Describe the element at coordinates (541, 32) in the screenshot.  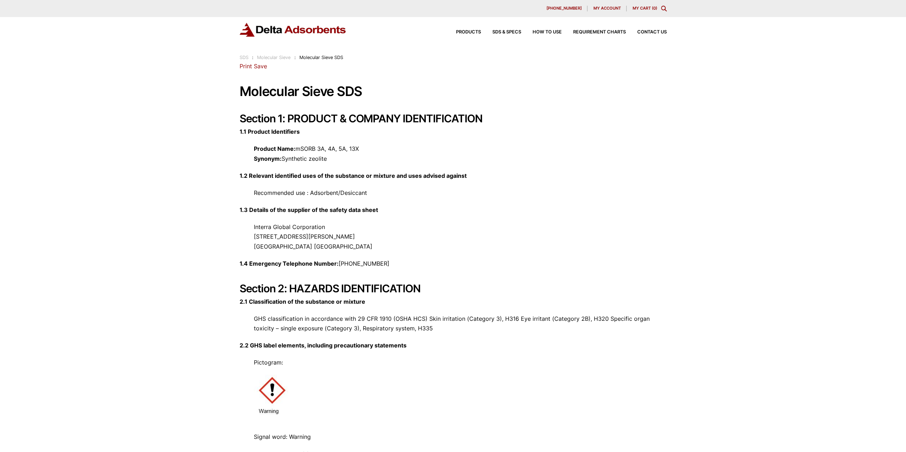
I see `a: How to Use` at that location.